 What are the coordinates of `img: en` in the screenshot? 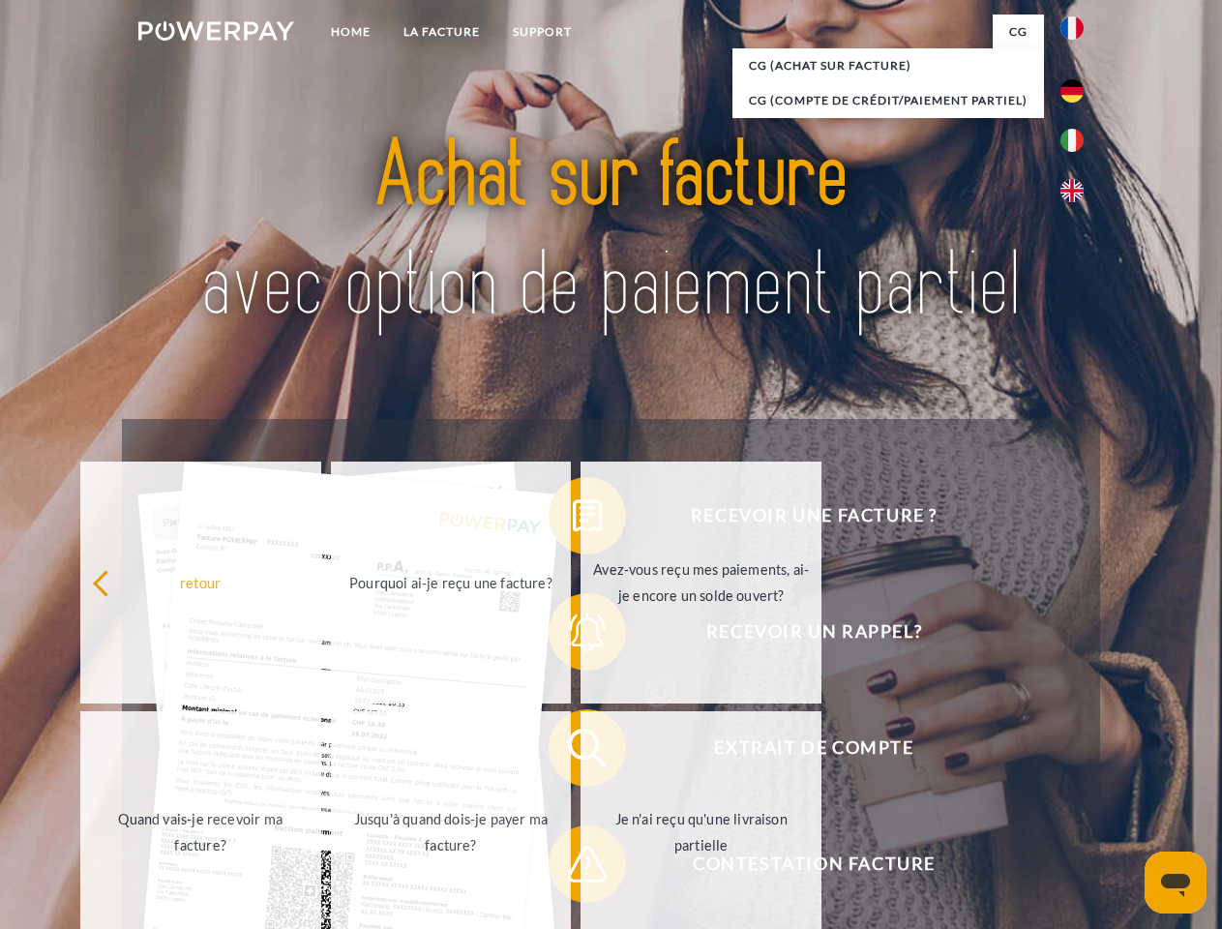 It's located at (1072, 191).